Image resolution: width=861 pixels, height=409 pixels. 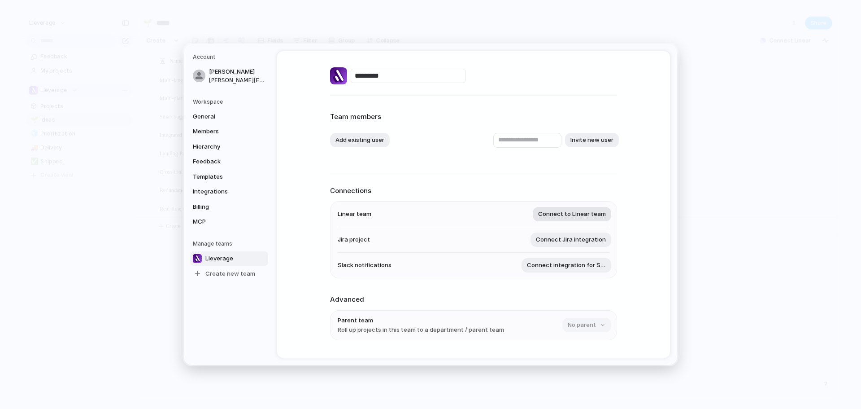 I want to click on a: Templates, so click(x=229, y=177).